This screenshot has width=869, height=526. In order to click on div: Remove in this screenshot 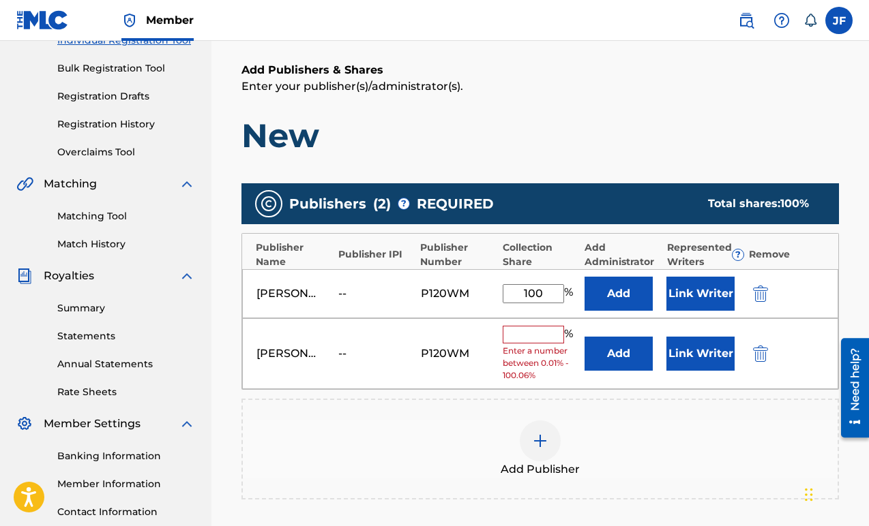, I will do `click(786, 254)`.